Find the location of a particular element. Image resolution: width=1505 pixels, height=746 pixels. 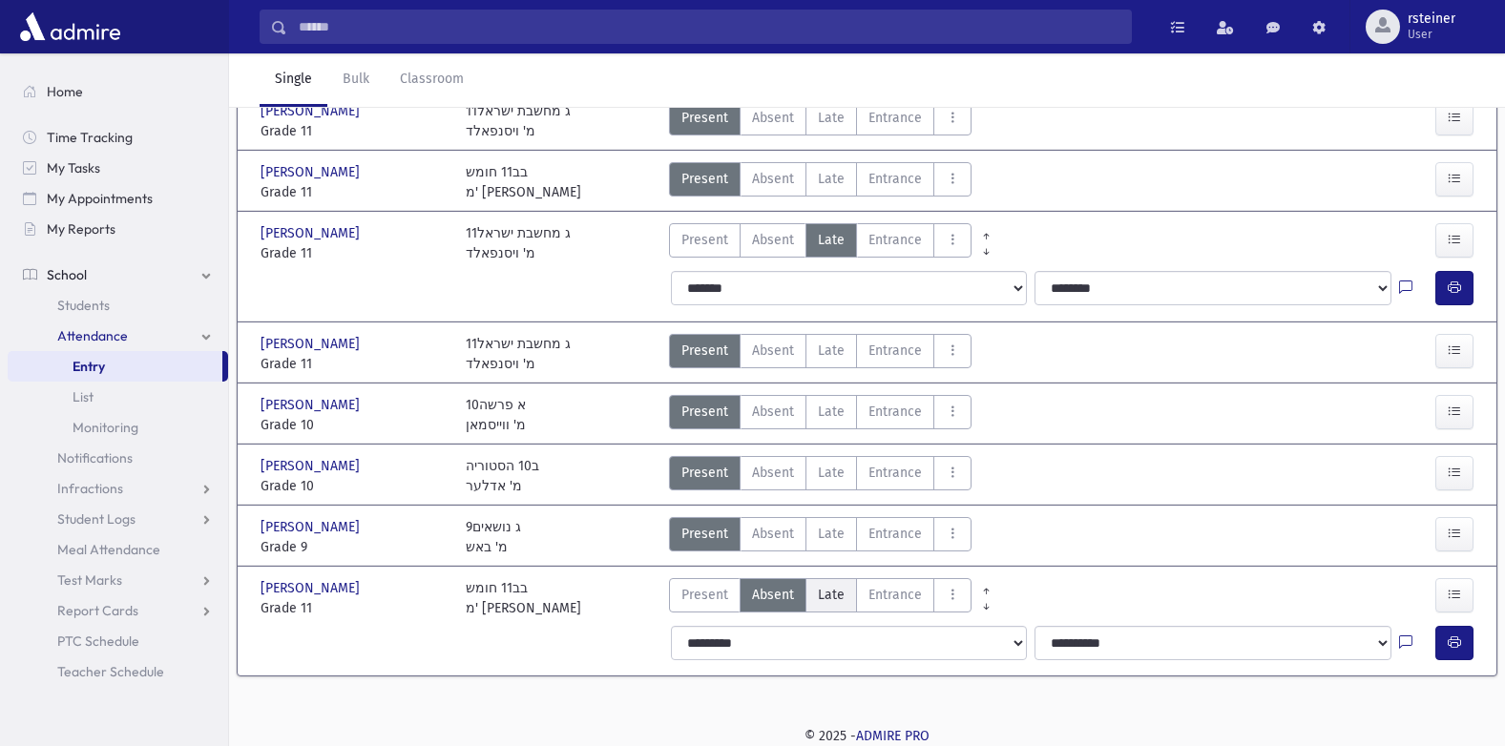

a: Home is located at coordinates (117, 92).